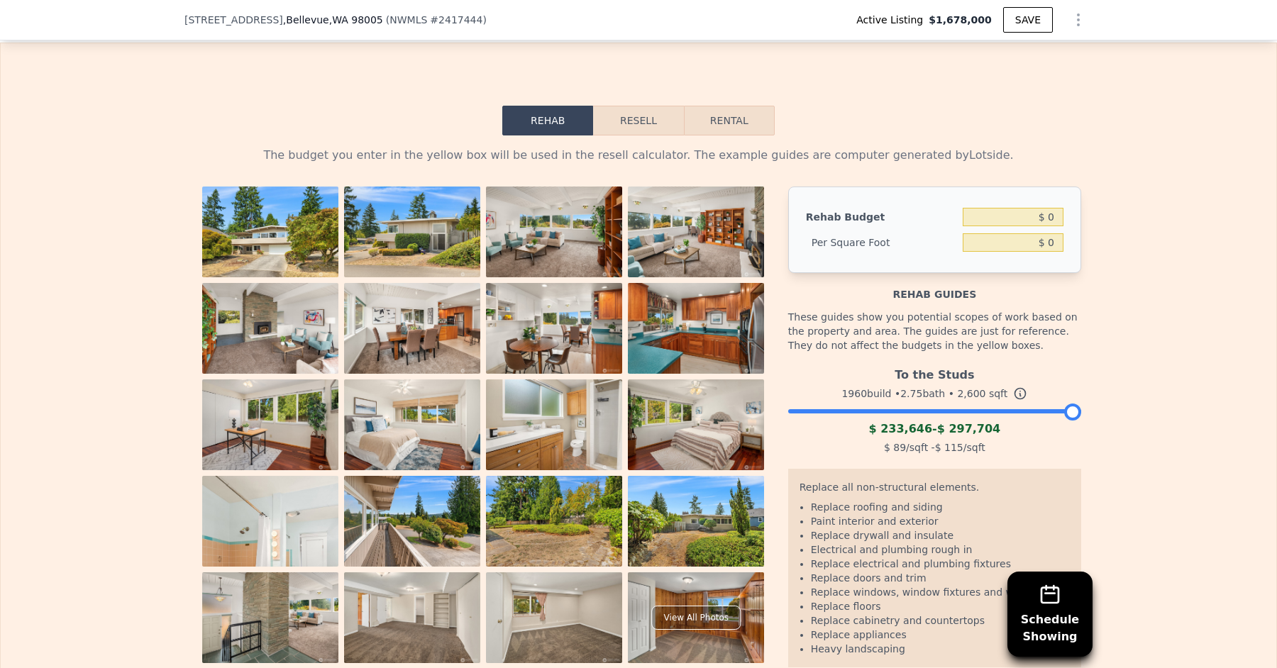 This screenshot has height=668, width=1277. I want to click on img: Property Photo 11, so click(554, 425).